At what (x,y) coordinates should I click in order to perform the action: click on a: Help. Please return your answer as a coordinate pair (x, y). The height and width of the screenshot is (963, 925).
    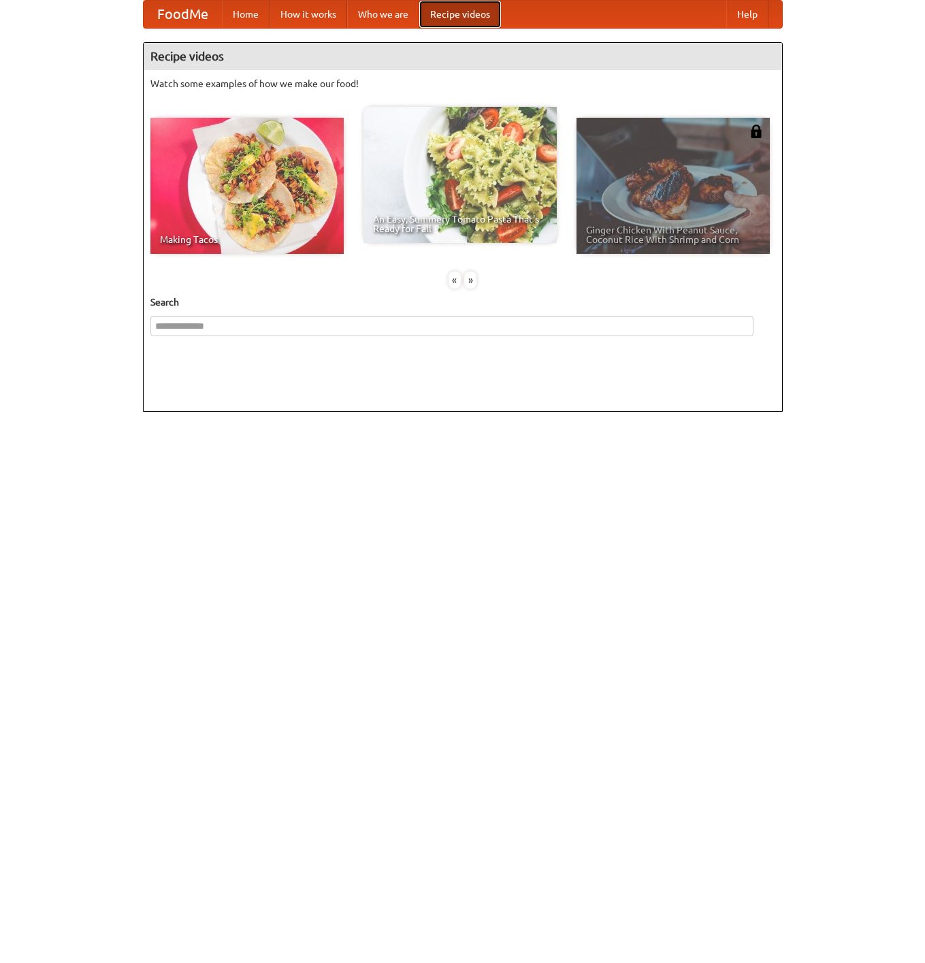
    Looking at the image, I should click on (748, 14).